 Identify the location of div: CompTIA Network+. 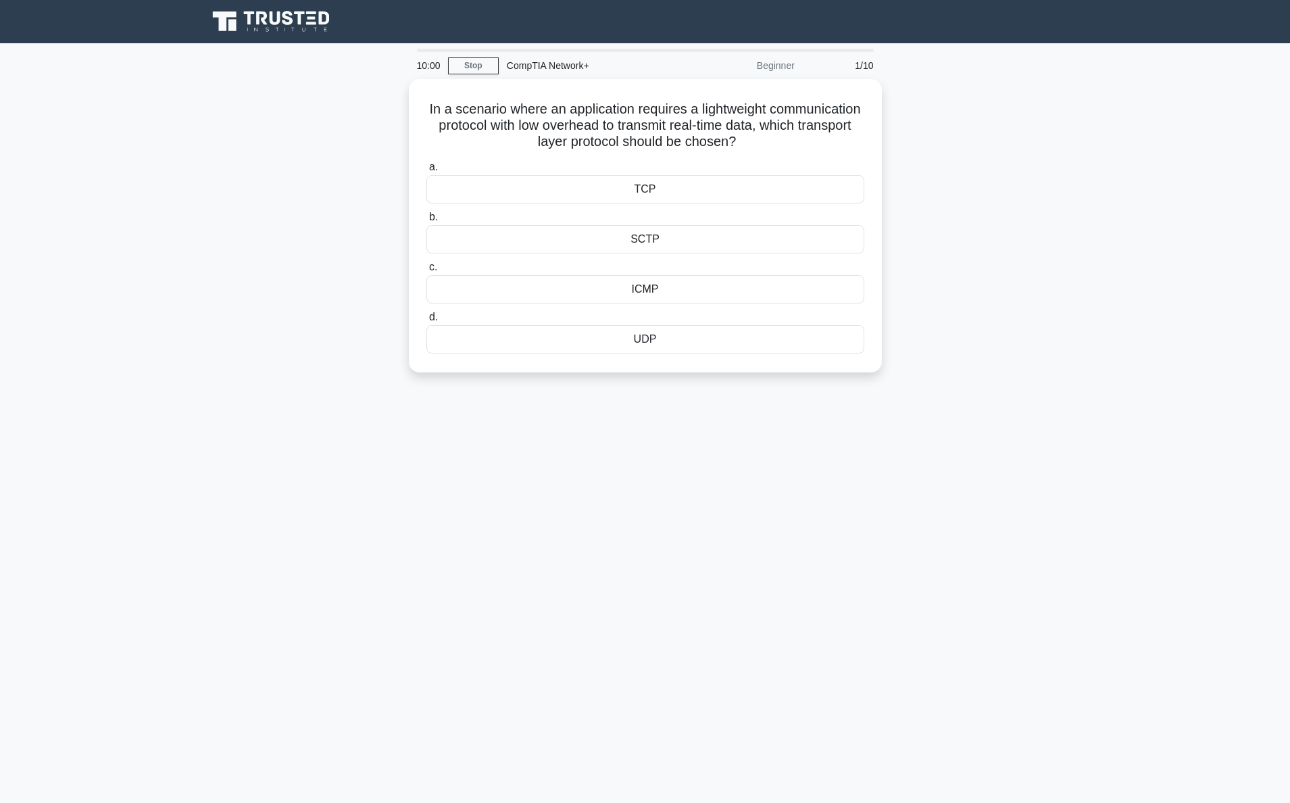
(591, 66).